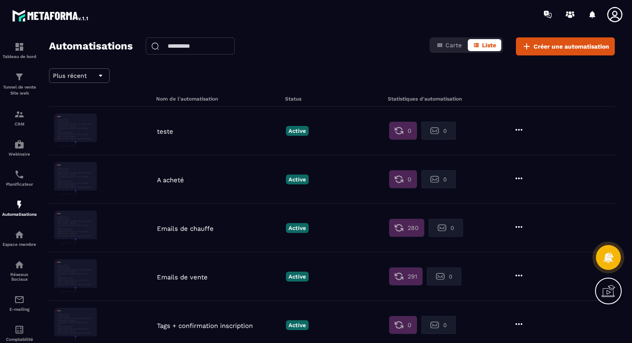 The image size is (632, 343). I want to click on img: accountant, so click(19, 330).